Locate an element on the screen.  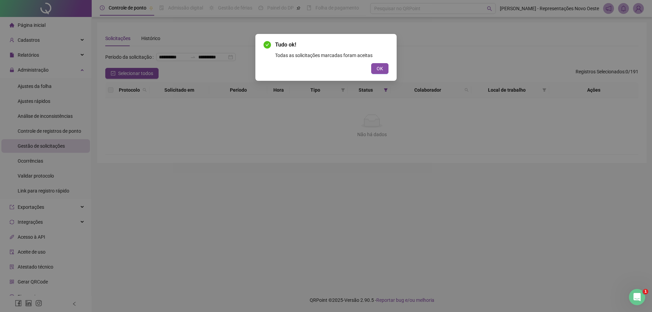
span: check-circle is located at coordinates (267, 45).